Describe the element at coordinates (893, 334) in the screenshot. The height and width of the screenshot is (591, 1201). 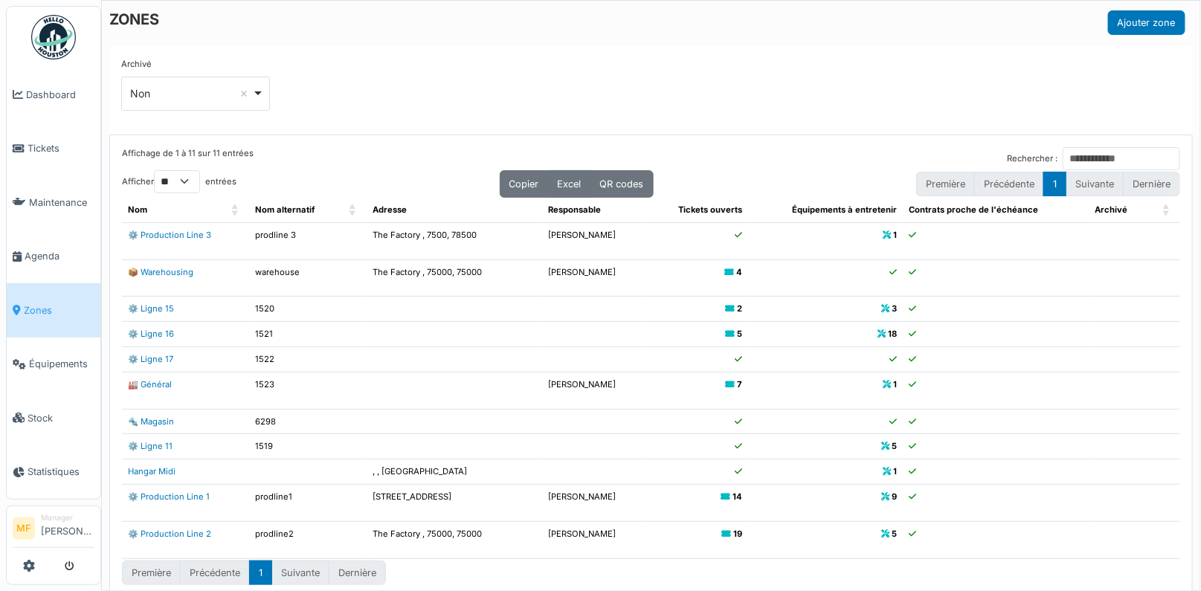
I see `b: 18` at that location.